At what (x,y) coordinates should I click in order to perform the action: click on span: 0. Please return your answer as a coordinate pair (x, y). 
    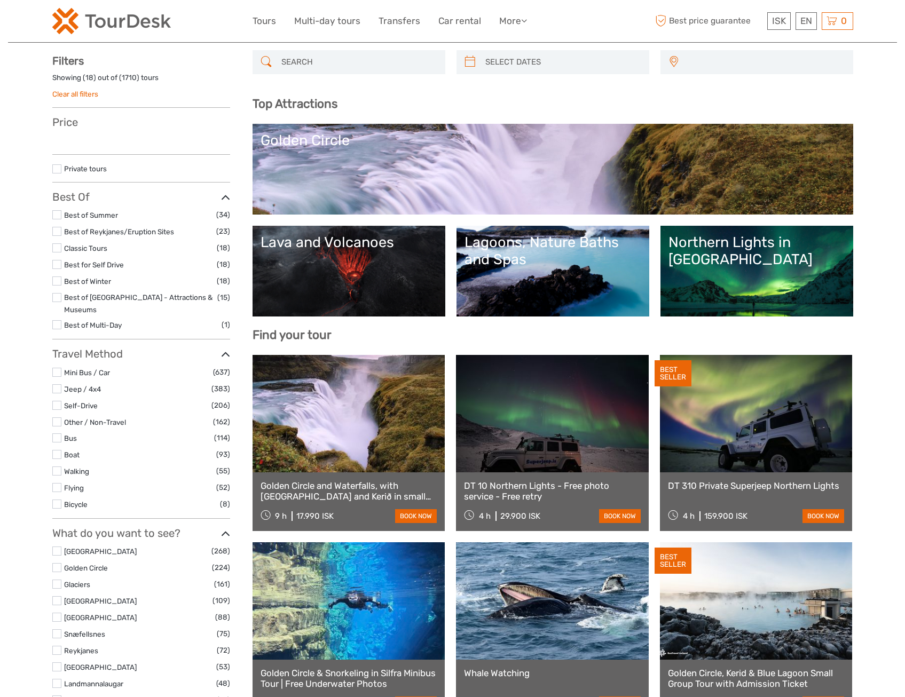
    Looking at the image, I should click on (843, 21).